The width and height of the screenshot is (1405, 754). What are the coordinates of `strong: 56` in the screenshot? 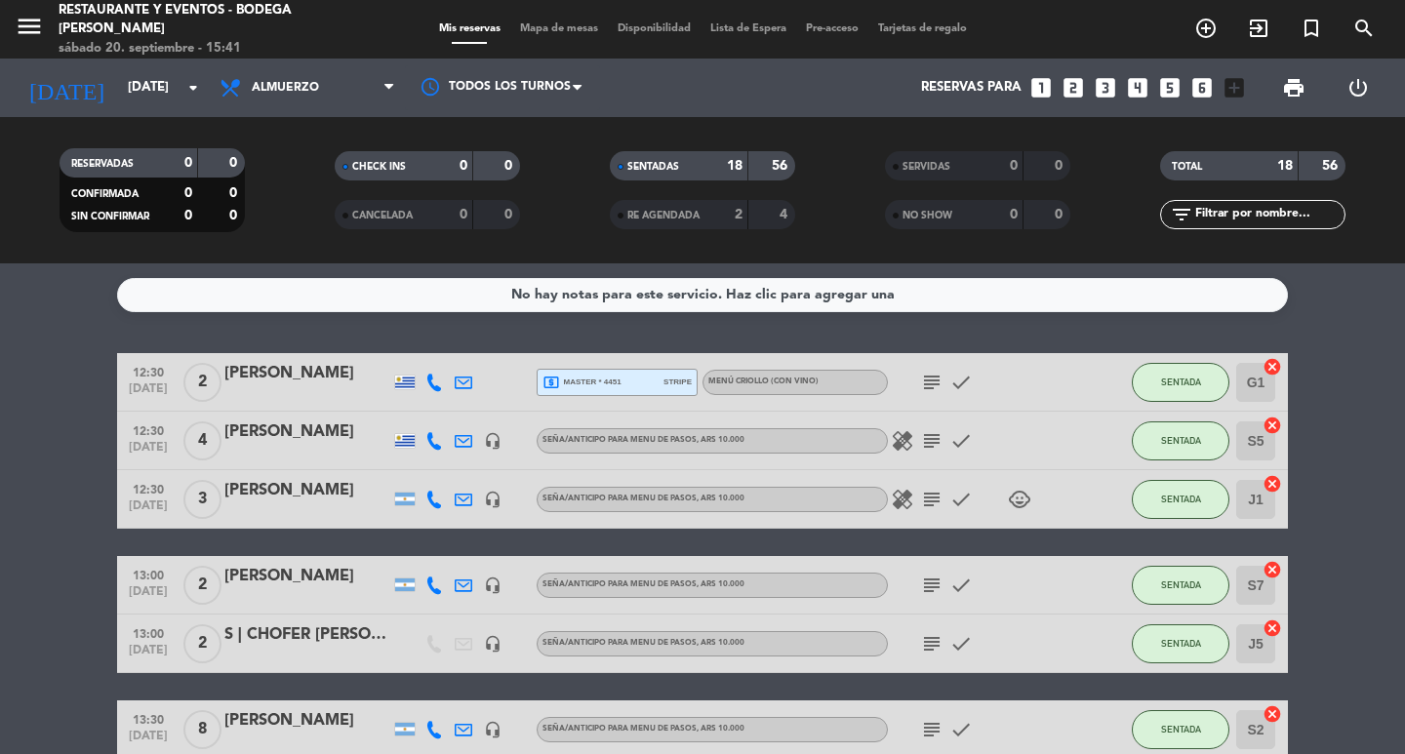 It's located at (1331, 166).